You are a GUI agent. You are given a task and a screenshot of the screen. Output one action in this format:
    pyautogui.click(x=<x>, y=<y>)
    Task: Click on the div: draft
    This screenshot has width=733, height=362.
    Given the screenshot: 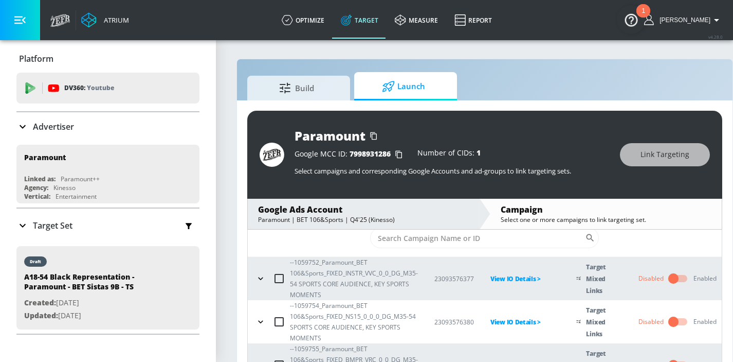 What is the action you would take?
    pyautogui.click(x=35, y=261)
    